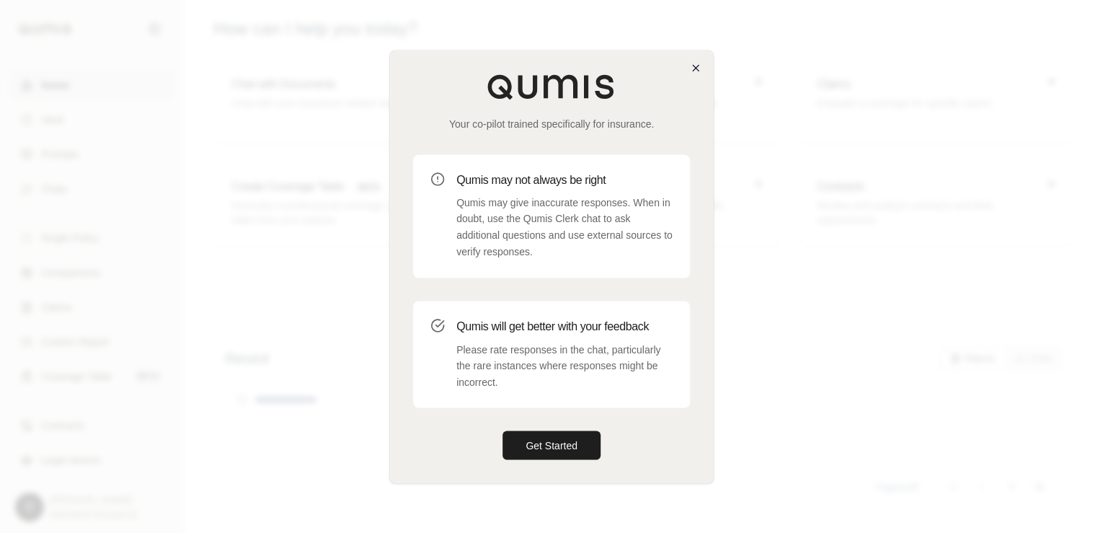 The height and width of the screenshot is (533, 1103). Describe the element at coordinates (551, 445) in the screenshot. I see `button: Get Started` at that location.